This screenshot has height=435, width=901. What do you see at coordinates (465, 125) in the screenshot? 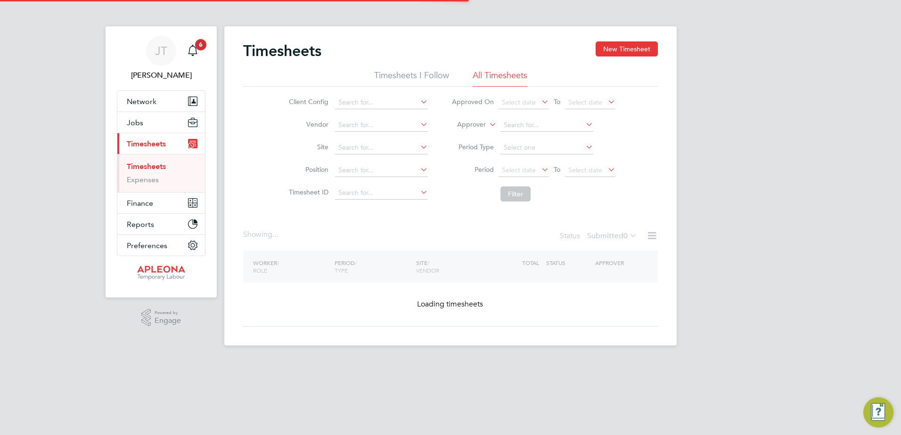
I see `label: Approver` at bounding box center [465, 125].